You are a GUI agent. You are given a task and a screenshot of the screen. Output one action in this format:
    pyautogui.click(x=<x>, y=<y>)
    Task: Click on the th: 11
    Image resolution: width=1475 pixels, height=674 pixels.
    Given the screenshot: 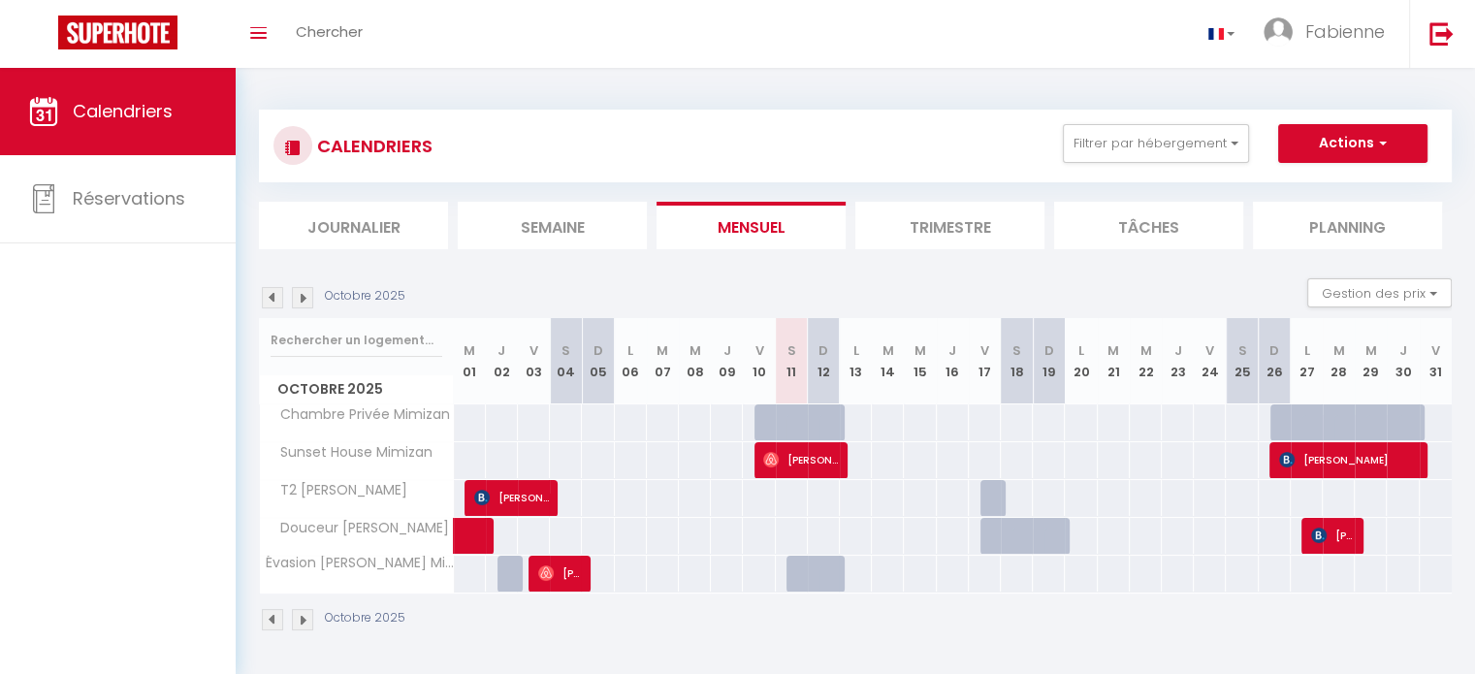 What is the action you would take?
    pyautogui.click(x=791, y=361)
    